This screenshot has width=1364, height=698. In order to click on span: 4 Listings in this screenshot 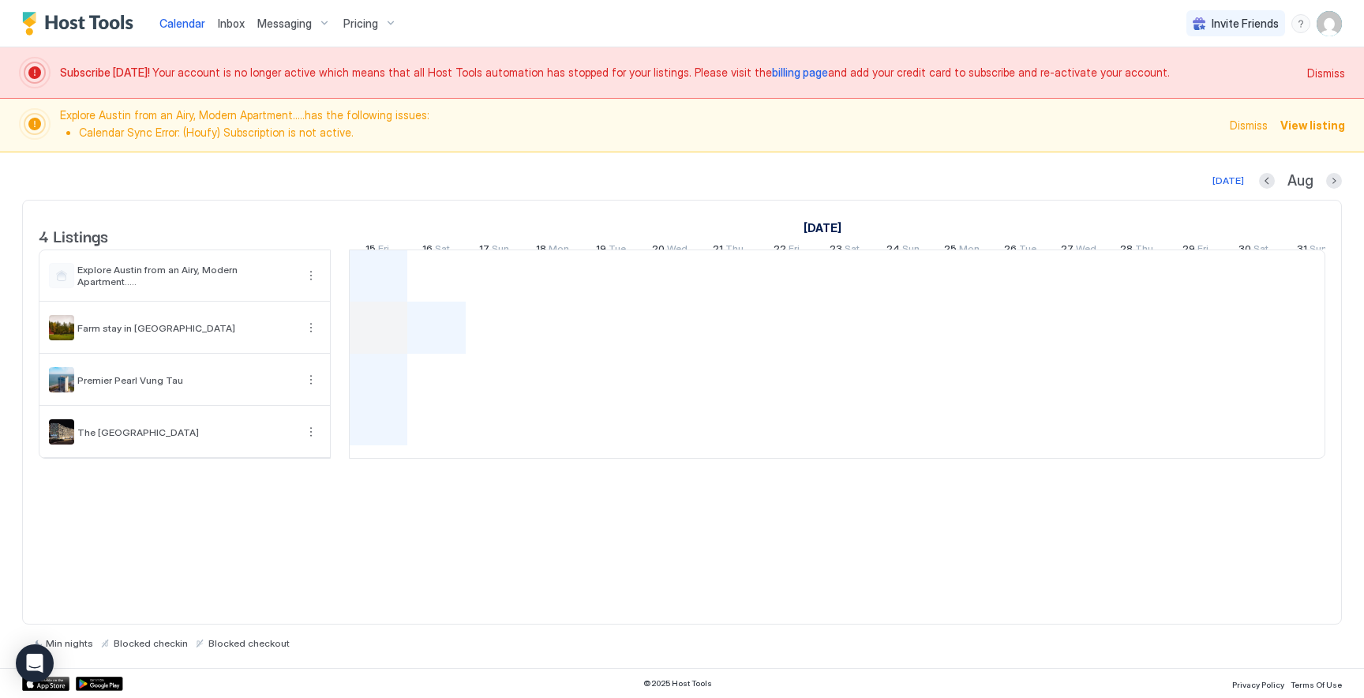, I will do `click(73, 235)`.